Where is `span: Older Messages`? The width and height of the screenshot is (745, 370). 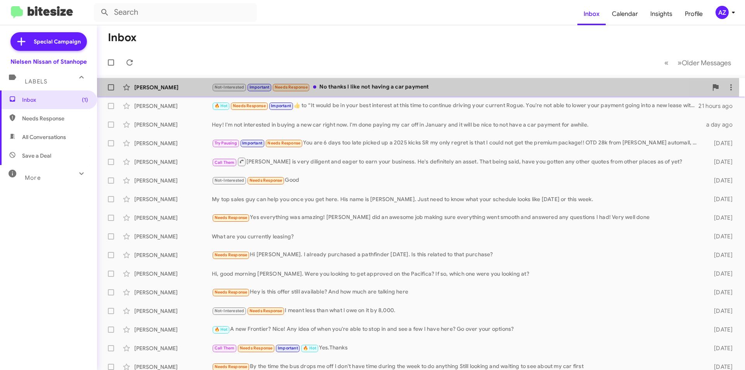 span: Older Messages is located at coordinates (706, 63).